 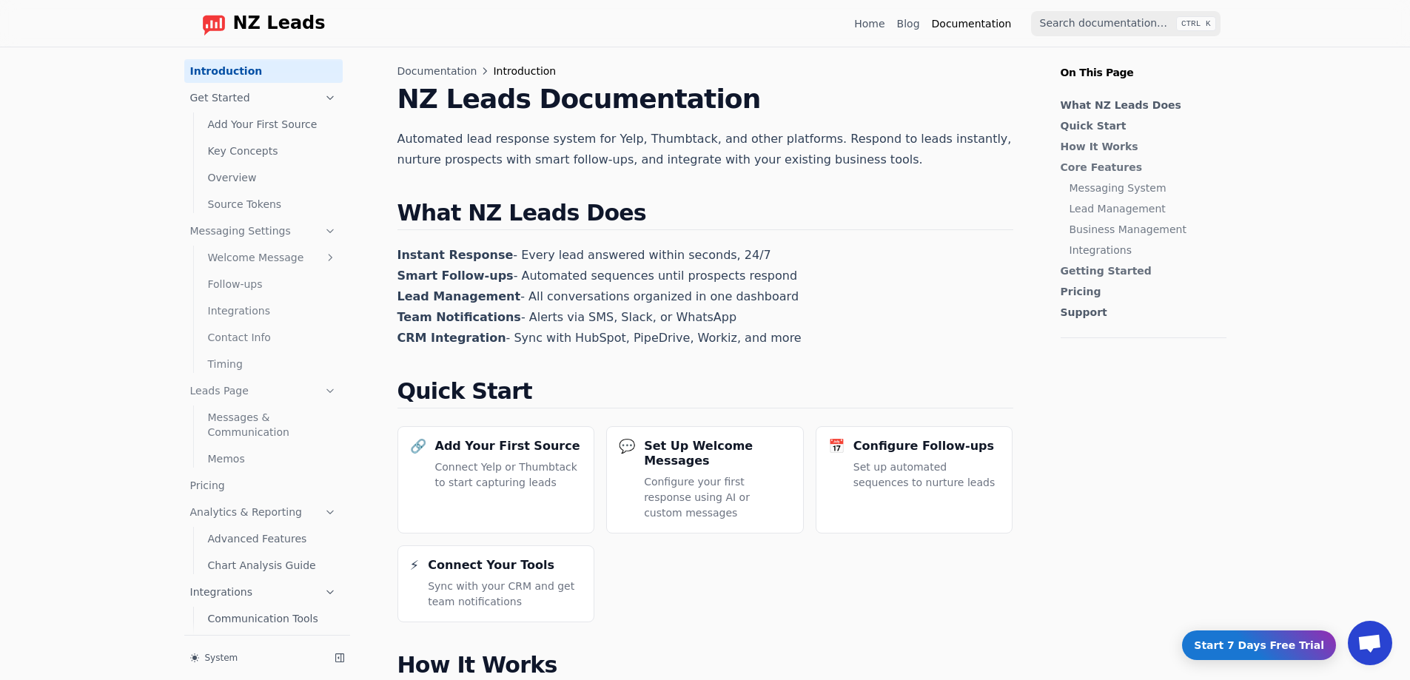 What do you see at coordinates (972, 24) in the screenshot?
I see `a: Documentation` at bounding box center [972, 24].